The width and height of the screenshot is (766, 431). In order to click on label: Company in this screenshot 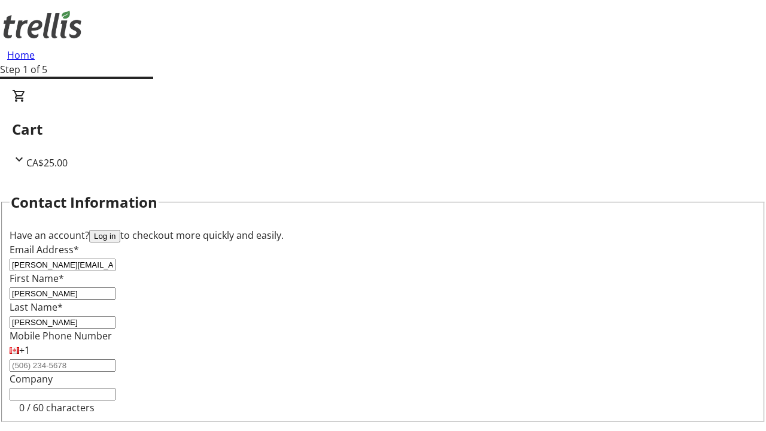, I will do `click(31, 379)`.